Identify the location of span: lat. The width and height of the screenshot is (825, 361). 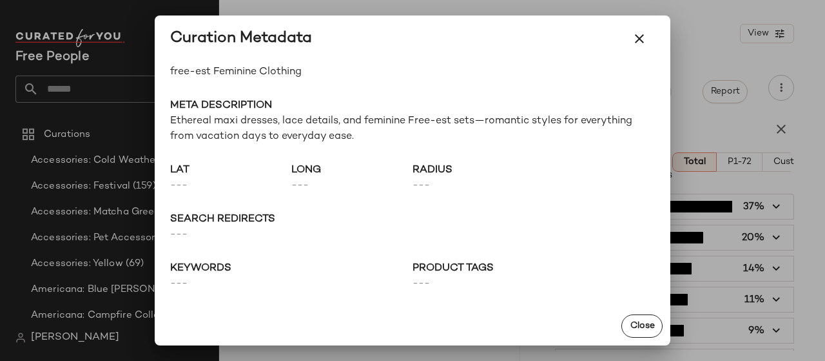
(231, 170).